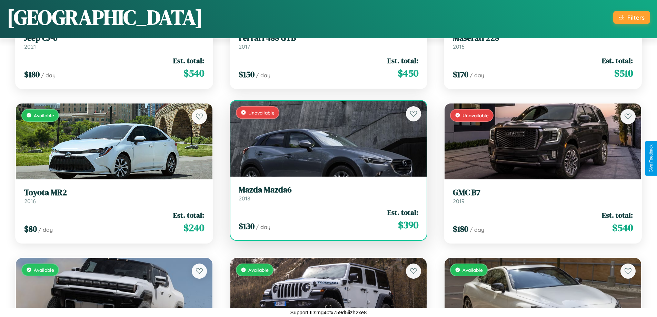 The height and width of the screenshot is (317, 657). Describe the element at coordinates (408, 225) in the screenshot. I see `span: $ 390` at that location.